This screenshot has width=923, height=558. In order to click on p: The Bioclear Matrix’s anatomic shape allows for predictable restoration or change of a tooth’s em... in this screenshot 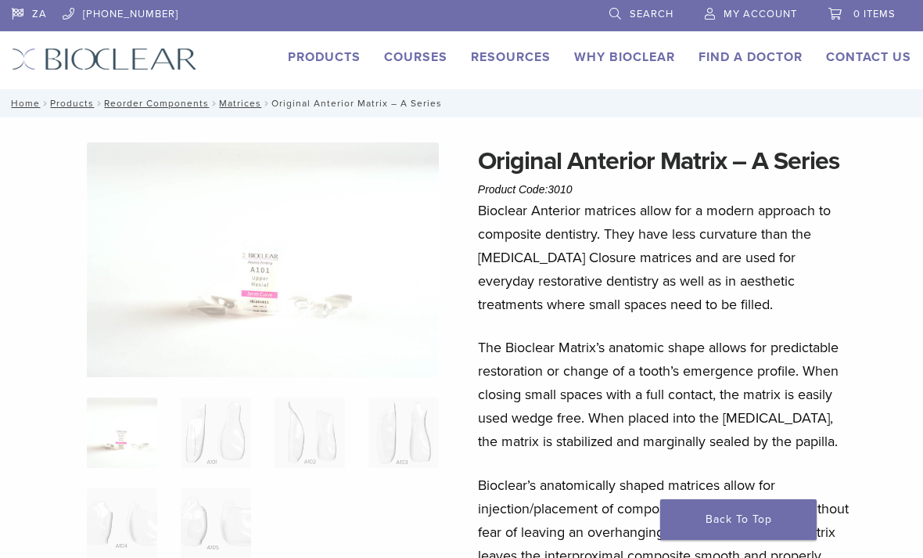, I will do `click(665, 394)`.